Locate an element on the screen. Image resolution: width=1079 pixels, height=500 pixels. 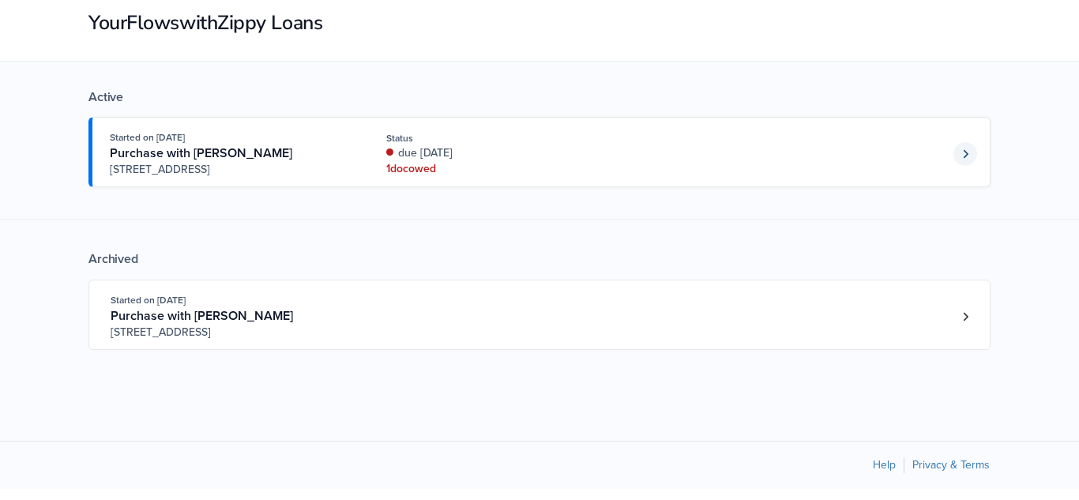
h1: Your Flows with Zippy Loans is located at coordinates (540, 23).